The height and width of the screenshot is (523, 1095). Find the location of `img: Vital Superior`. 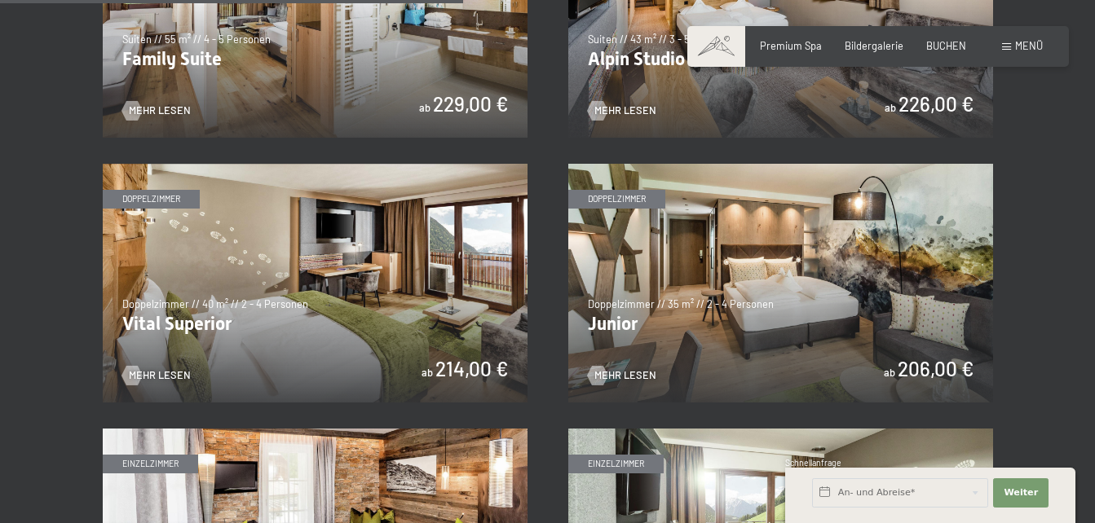

img: Vital Superior is located at coordinates (315, 283).